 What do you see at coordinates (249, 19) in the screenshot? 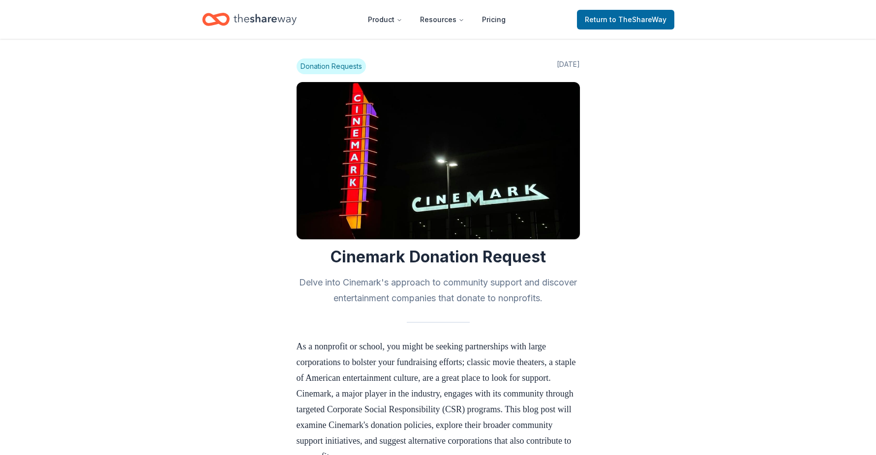
I see `a: Home` at bounding box center [249, 19].